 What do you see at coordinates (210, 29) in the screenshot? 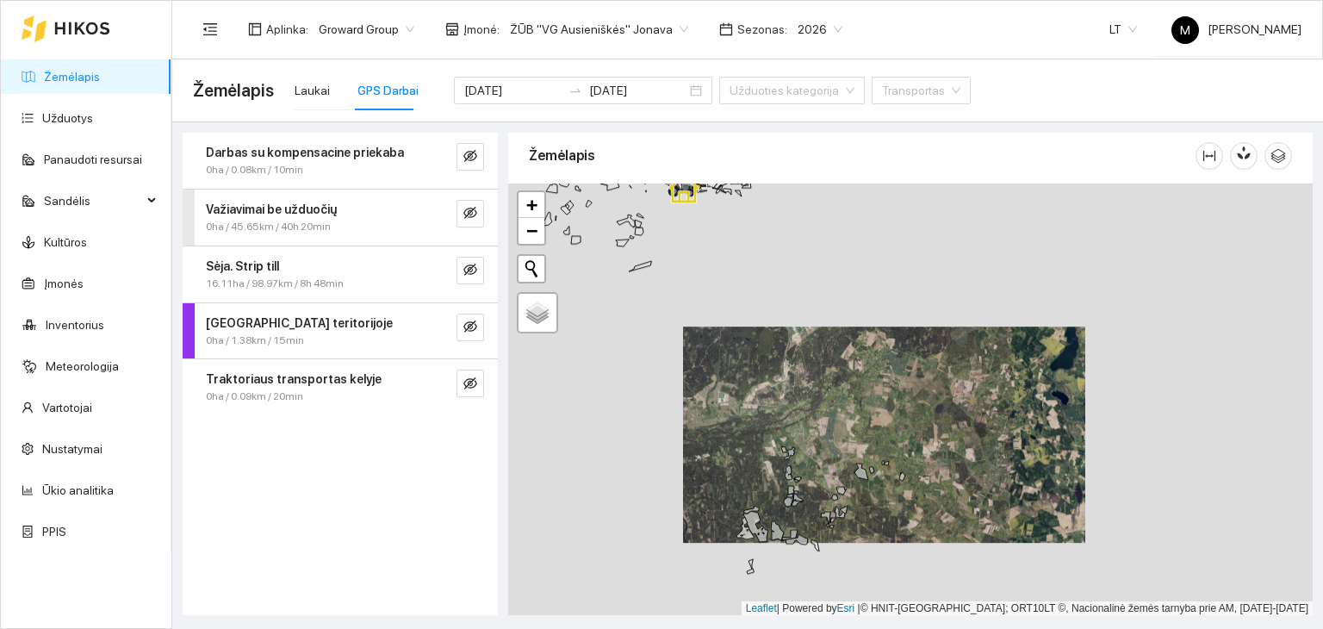
I see `span: menu-fold` at bounding box center [210, 29].